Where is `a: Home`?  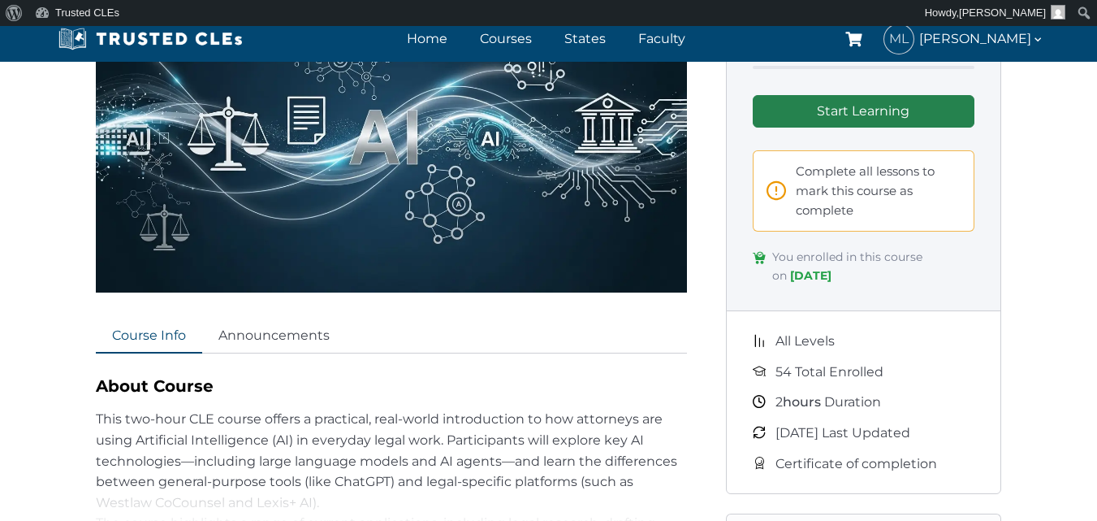
a: Home is located at coordinates (427, 38).